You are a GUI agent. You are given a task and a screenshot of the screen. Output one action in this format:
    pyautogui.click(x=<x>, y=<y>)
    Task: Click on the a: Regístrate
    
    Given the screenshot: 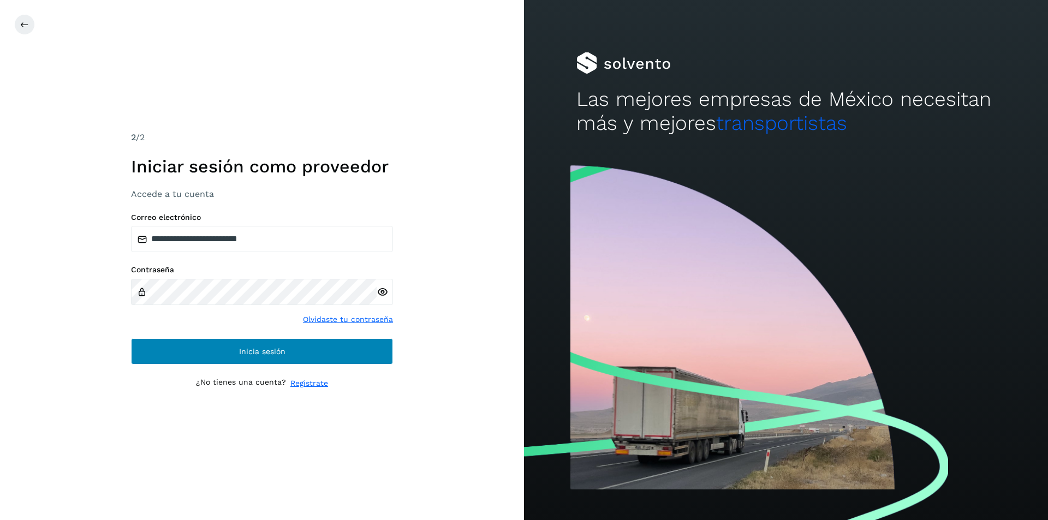 What is the action you would take?
    pyautogui.click(x=309, y=383)
    